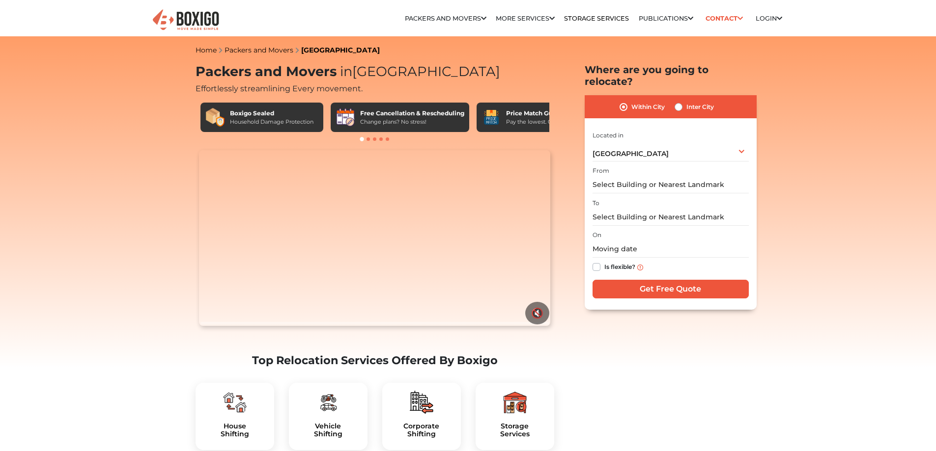 The width and height of the screenshot is (936, 451). Describe the element at coordinates (272, 113) in the screenshot. I see `div: Boxigo Sealed` at that location.